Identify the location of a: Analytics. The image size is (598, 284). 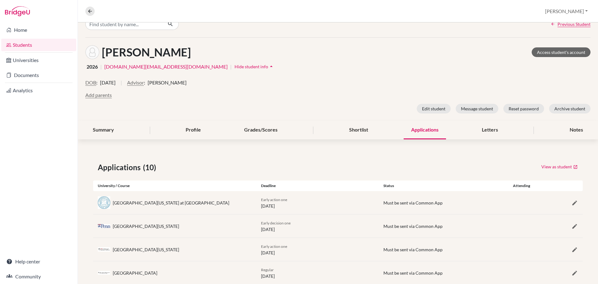
(39, 90).